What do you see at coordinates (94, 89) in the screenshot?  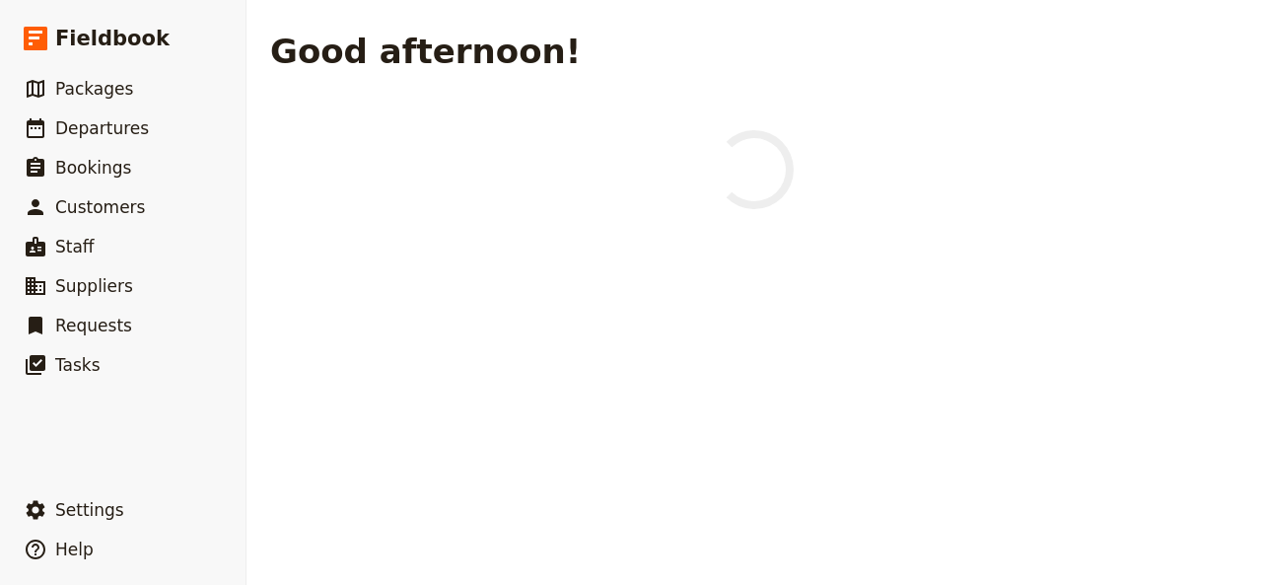 I see `span: Packages` at bounding box center [94, 89].